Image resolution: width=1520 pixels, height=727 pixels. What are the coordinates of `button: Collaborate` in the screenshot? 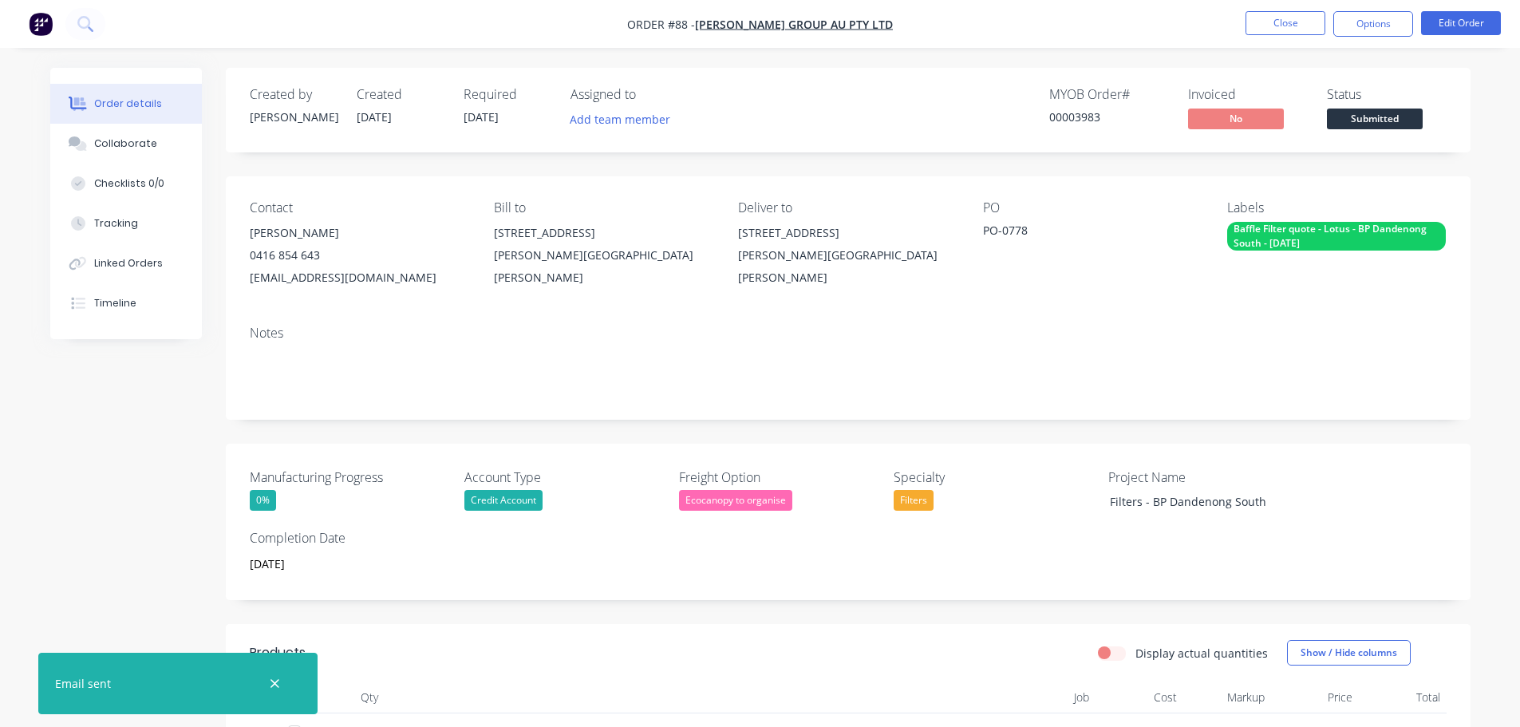 It's located at (126, 144).